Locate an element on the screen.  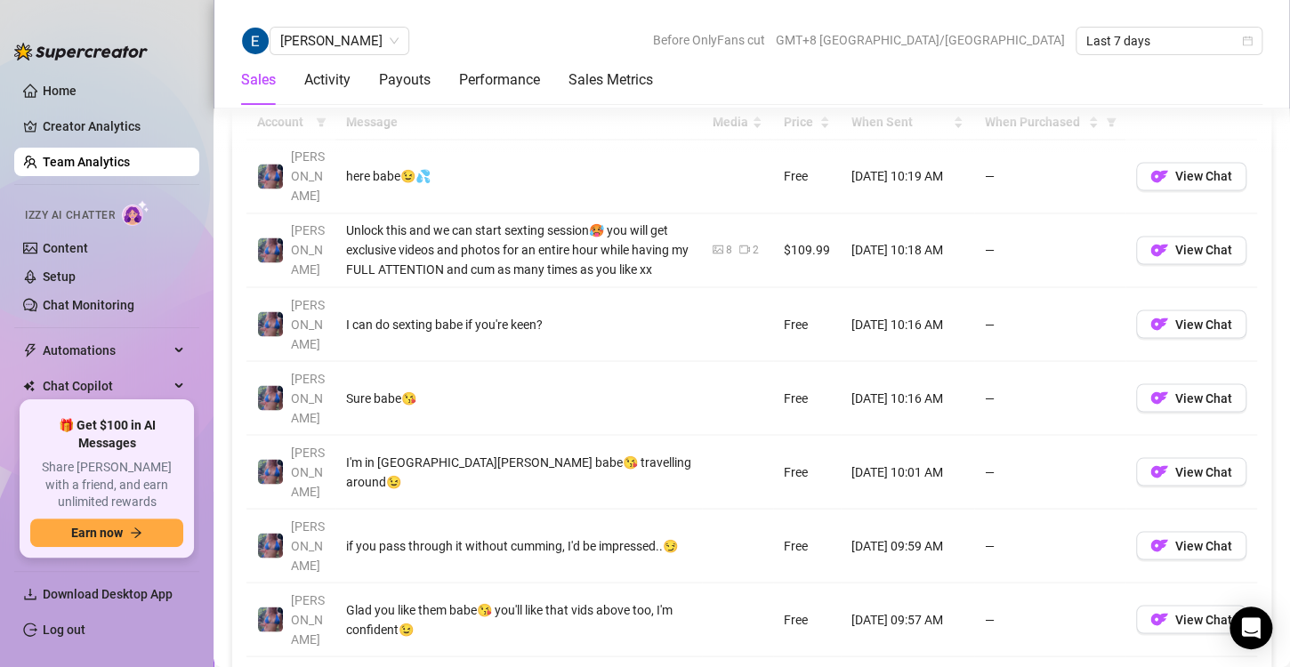
img: logo-BBDzfeDw.svg is located at coordinates (81, 52).